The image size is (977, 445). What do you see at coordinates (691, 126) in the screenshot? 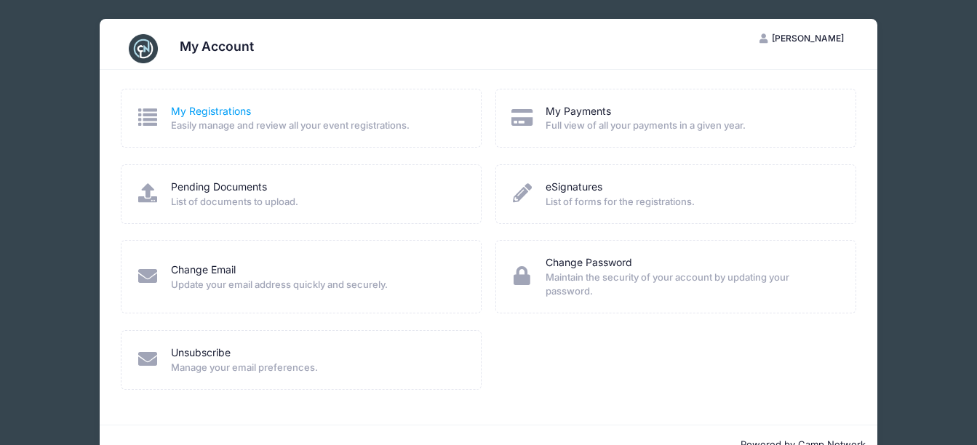
I see `span: Full view of all your payments in a given year.` at bounding box center [691, 126].